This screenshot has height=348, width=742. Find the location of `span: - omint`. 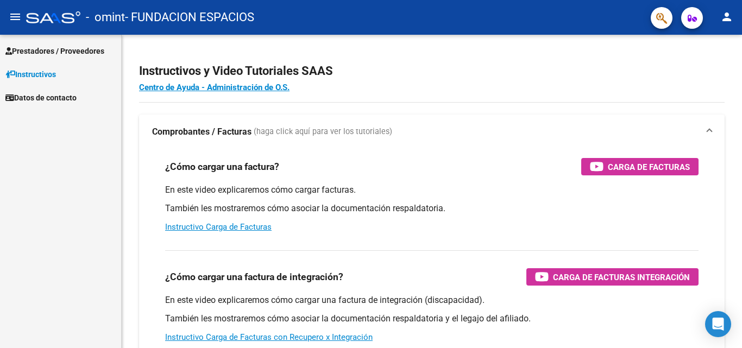

span: - omint is located at coordinates (105, 17).